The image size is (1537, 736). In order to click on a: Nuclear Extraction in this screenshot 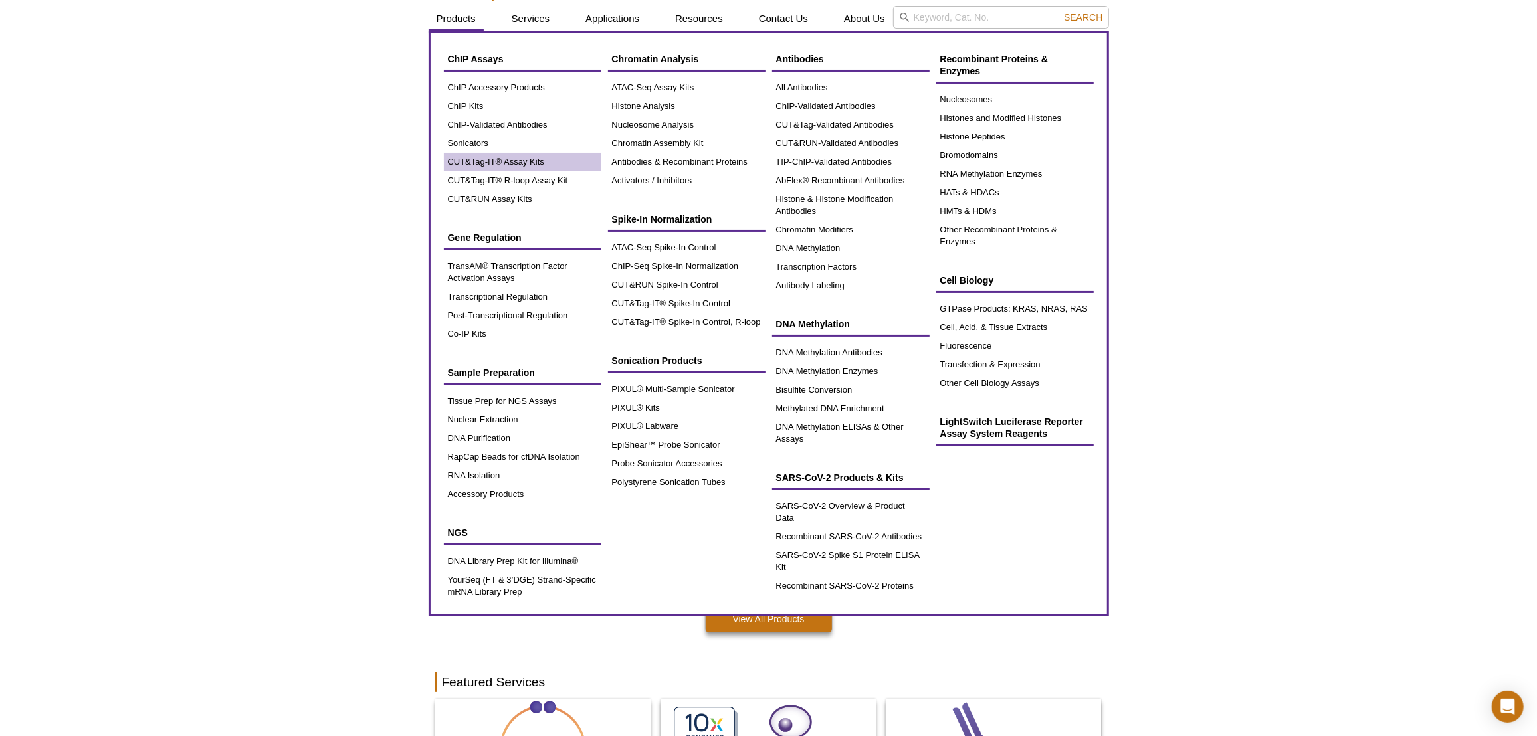, I will do `click(522, 420)`.